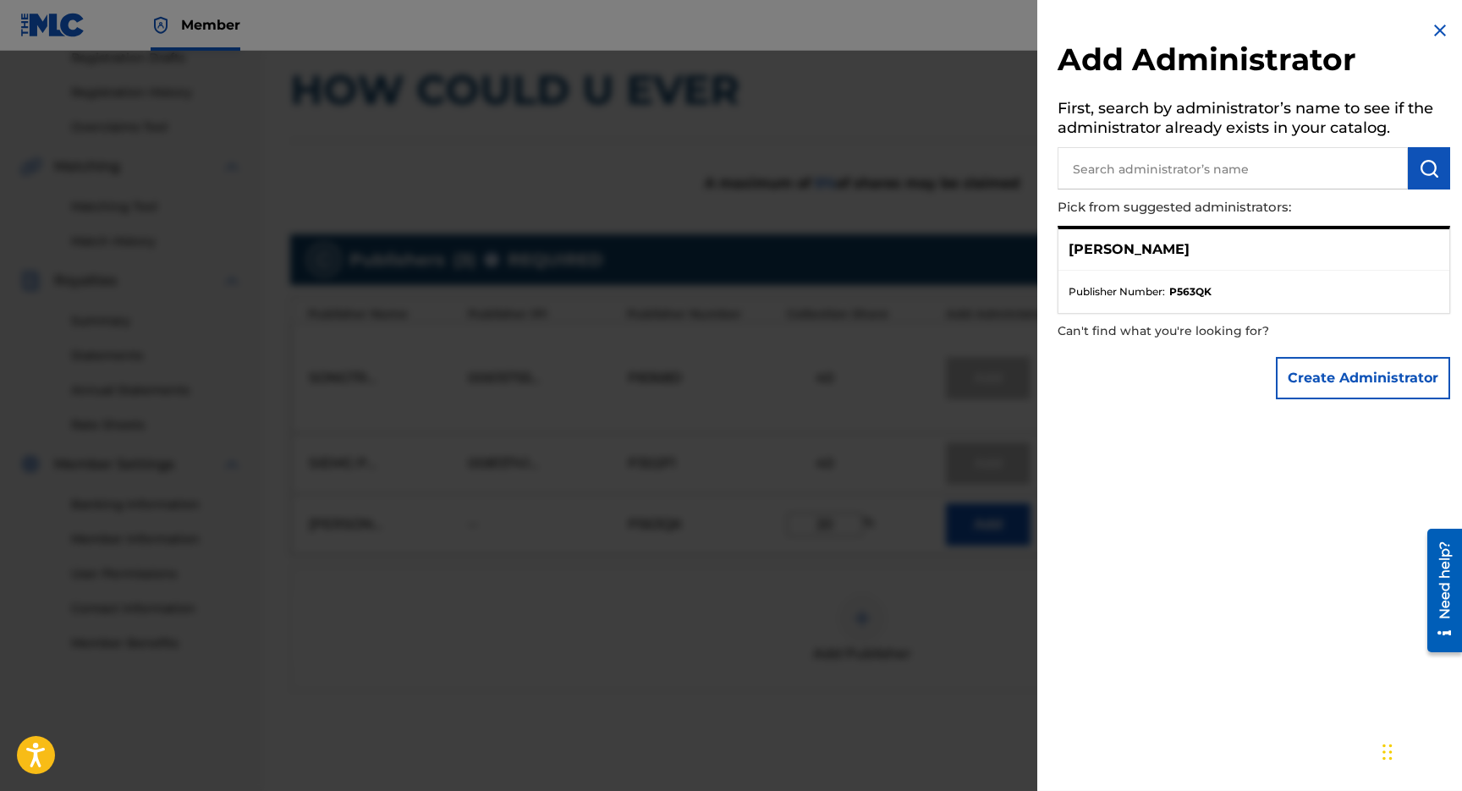 The width and height of the screenshot is (1462, 791). What do you see at coordinates (30, 69) in the screenshot?
I see `div: Open Resource Center` at bounding box center [30, 69].